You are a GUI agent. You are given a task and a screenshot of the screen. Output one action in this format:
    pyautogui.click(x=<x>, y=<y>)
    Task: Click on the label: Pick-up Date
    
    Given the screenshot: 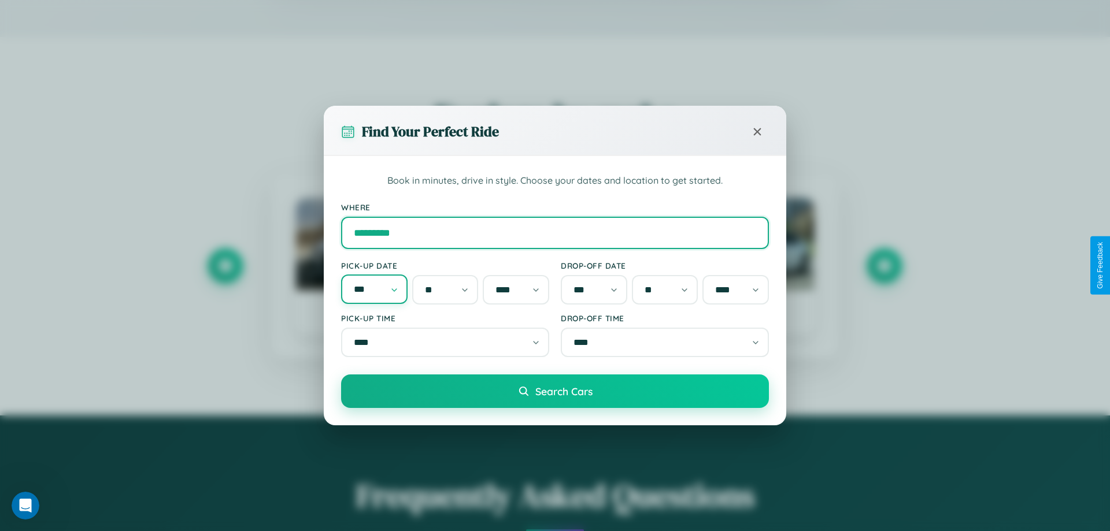 What is the action you would take?
    pyautogui.click(x=445, y=265)
    